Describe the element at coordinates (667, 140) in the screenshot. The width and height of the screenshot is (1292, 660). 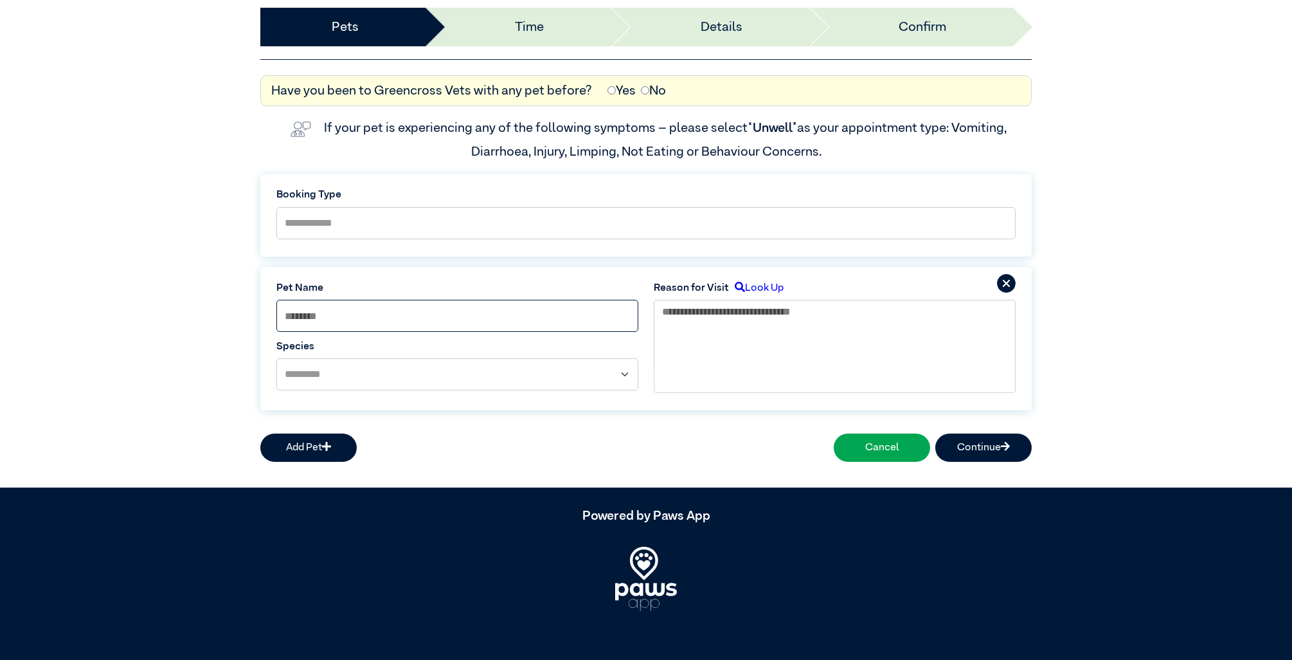
I see `label: If your pet is experiencing any of the following symptoms – please select as your appointment typ...` at that location.